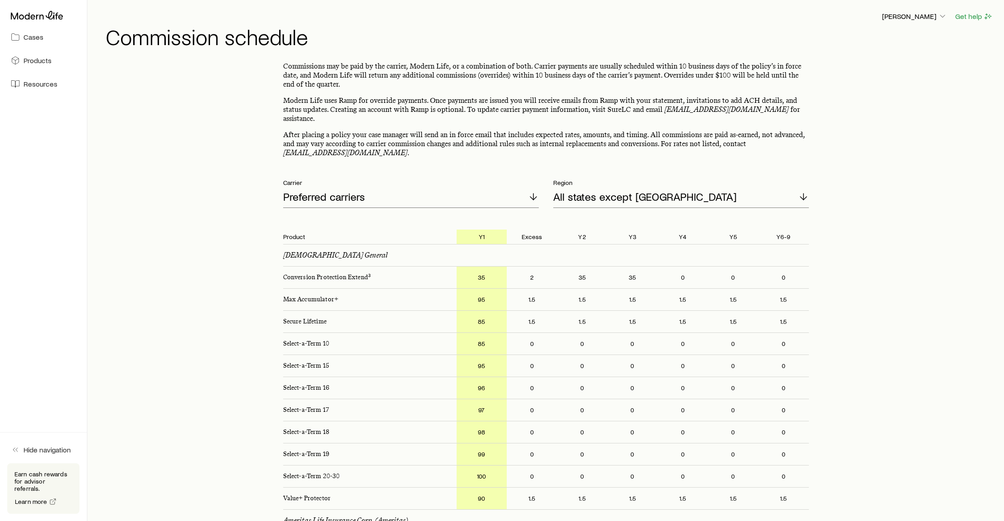 This screenshot has width=1004, height=521. Describe the element at coordinates (369, 277) in the screenshot. I see `a: 3` at that location.